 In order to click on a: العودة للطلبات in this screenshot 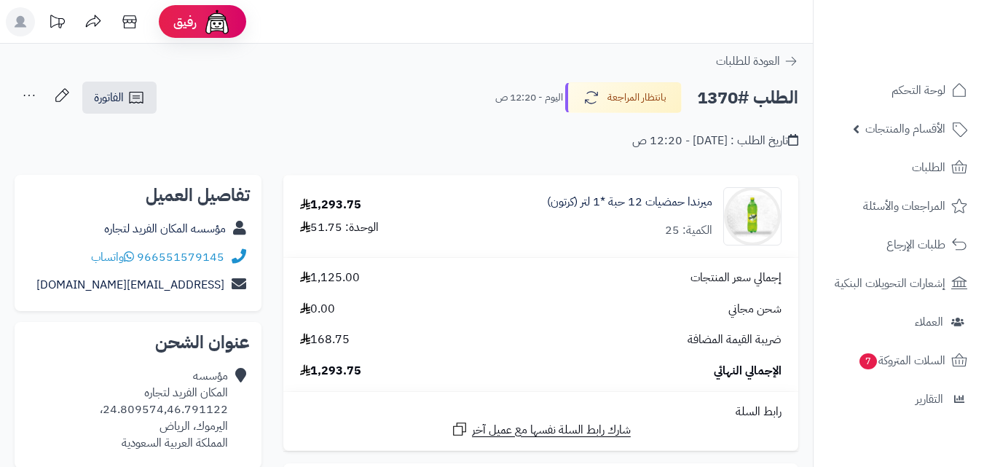, I will do `click(757, 61)`.